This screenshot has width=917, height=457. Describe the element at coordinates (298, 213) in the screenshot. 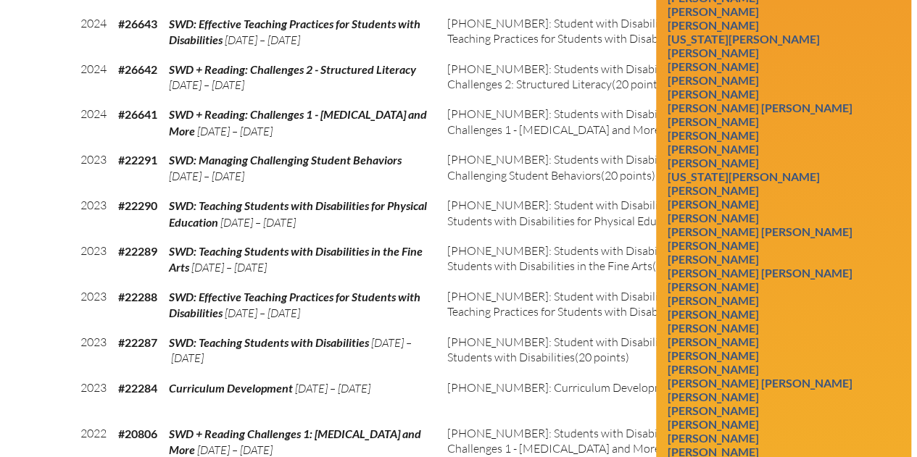

I see `span: SWD: Teaching Students with Disabilities for Physical Education` at that location.